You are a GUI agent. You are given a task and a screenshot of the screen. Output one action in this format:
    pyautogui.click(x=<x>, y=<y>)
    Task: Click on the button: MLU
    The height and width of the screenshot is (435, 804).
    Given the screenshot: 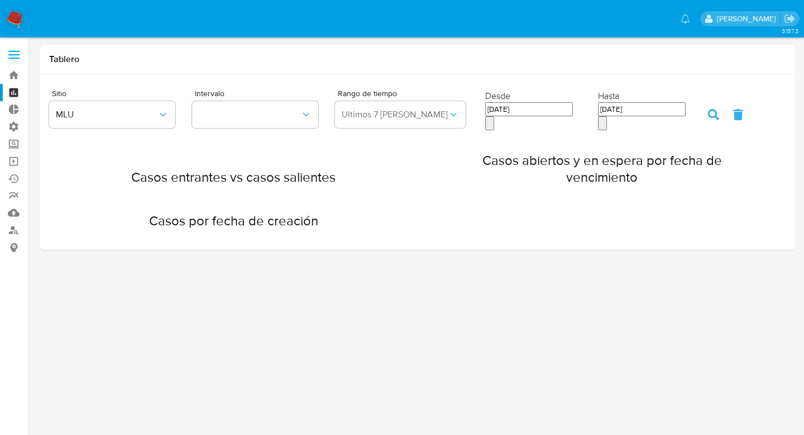 What is the action you would take?
    pyautogui.click(x=112, y=115)
    